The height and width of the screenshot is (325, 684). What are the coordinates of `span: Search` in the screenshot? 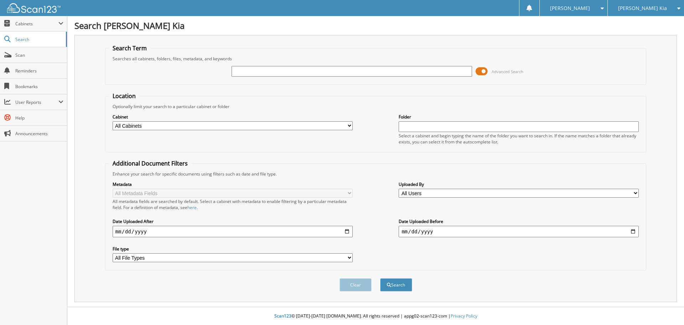 It's located at (39, 39).